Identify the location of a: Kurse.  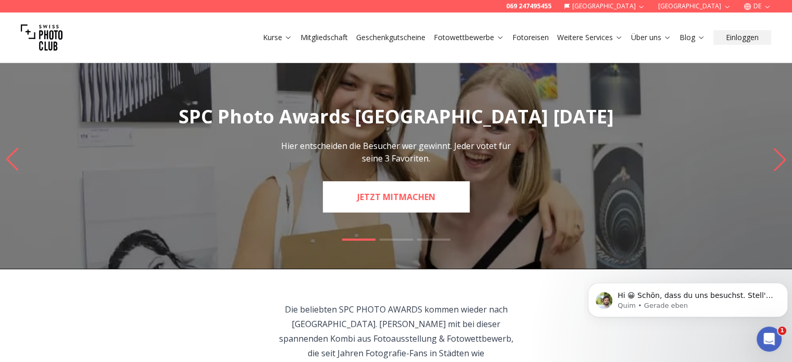
(278, 38).